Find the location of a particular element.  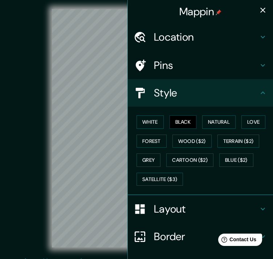

button: Love is located at coordinates (254, 122).